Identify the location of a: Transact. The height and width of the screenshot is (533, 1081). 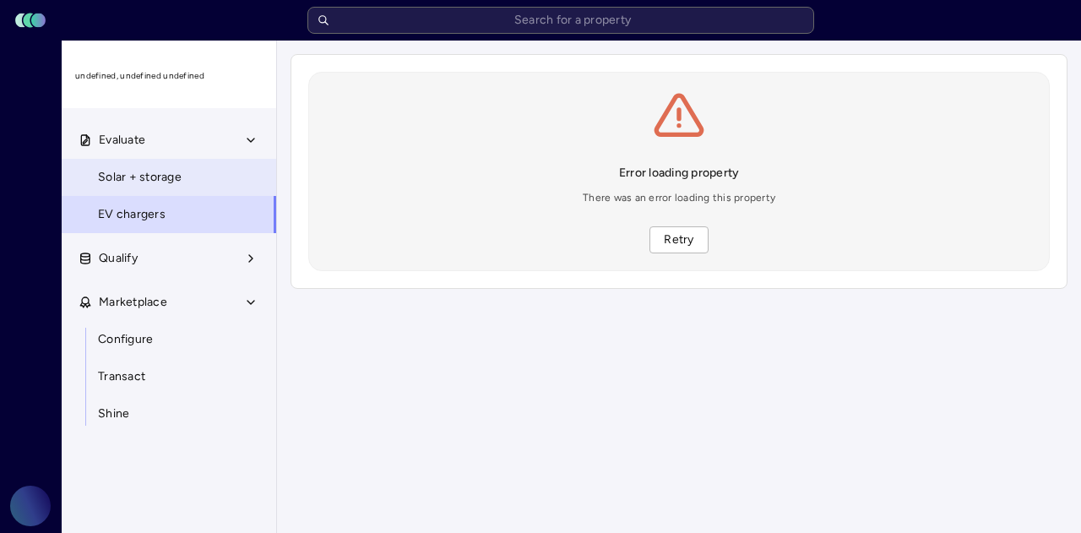
(169, 377).